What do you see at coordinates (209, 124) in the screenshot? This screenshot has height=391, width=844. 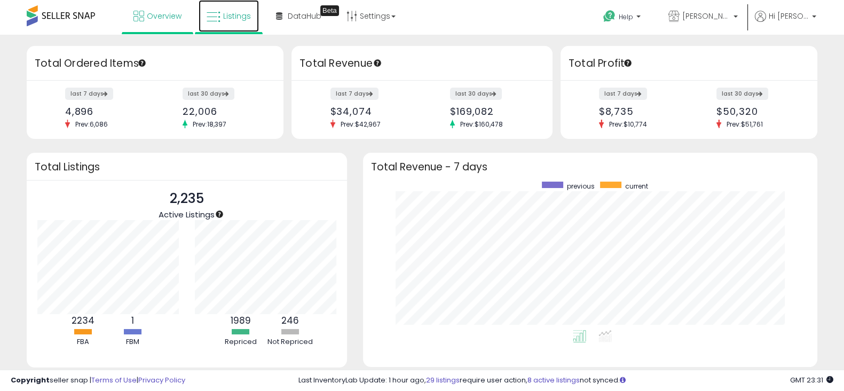 I see `span: Prev: 18,397` at bounding box center [209, 124].